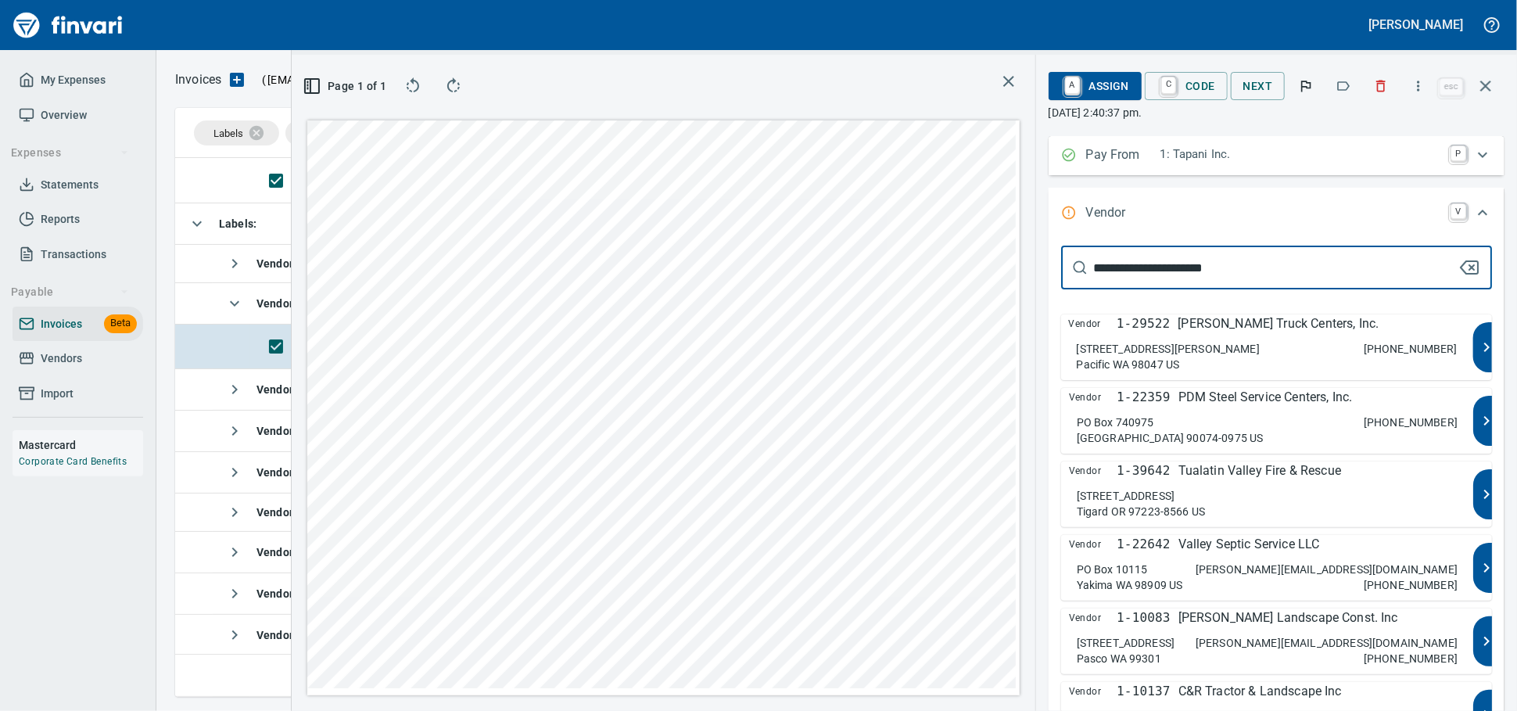 The image size is (1517, 711). Describe the element at coordinates (70, 292) in the screenshot. I see `span: Payable` at that location.